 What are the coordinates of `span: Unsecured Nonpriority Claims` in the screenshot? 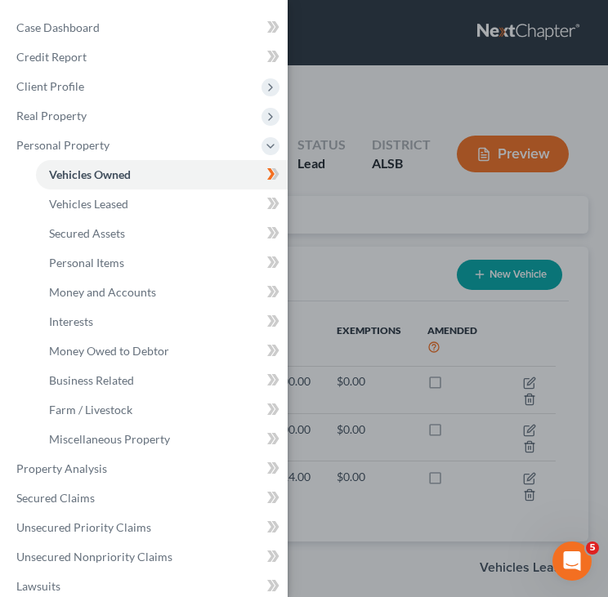 It's located at (94, 556).